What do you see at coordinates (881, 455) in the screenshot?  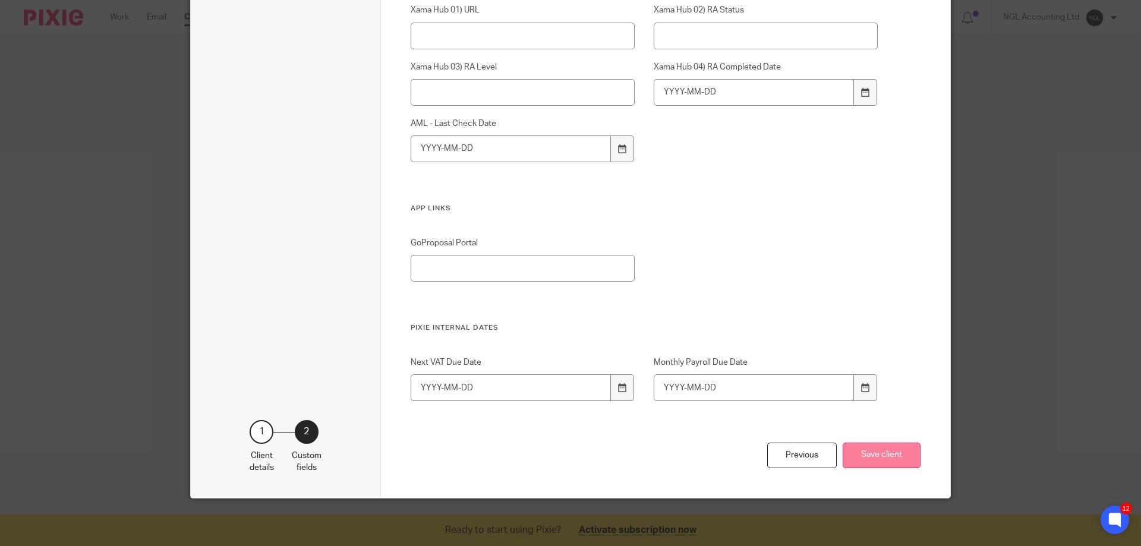 I see `button: Save client` at bounding box center [881, 455].